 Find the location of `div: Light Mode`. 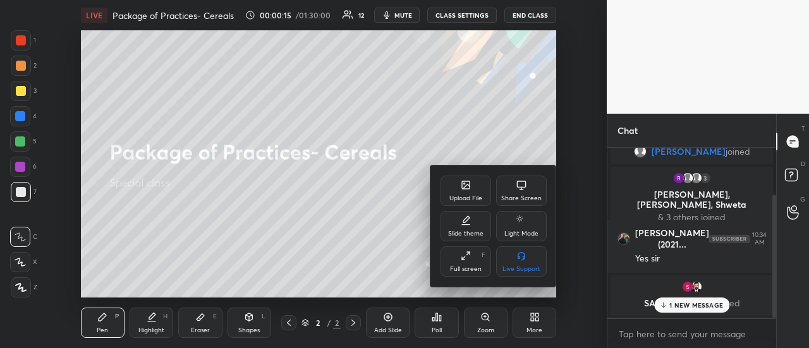

div: Light Mode is located at coordinates (521, 234).